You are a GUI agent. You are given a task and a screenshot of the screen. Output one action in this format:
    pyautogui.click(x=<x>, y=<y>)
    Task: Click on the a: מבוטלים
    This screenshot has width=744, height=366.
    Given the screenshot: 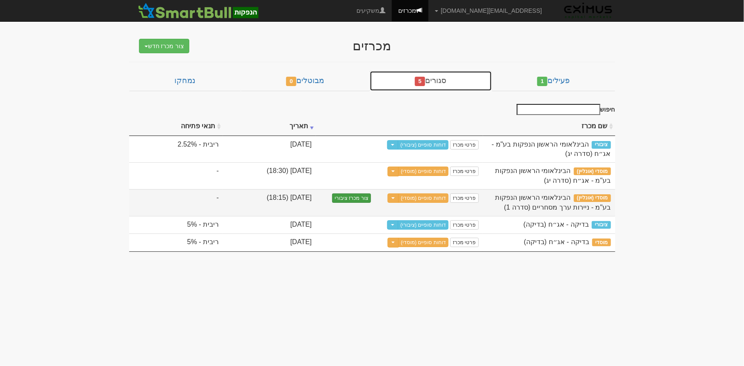 What is the action you would take?
    pyautogui.click(x=305, y=81)
    